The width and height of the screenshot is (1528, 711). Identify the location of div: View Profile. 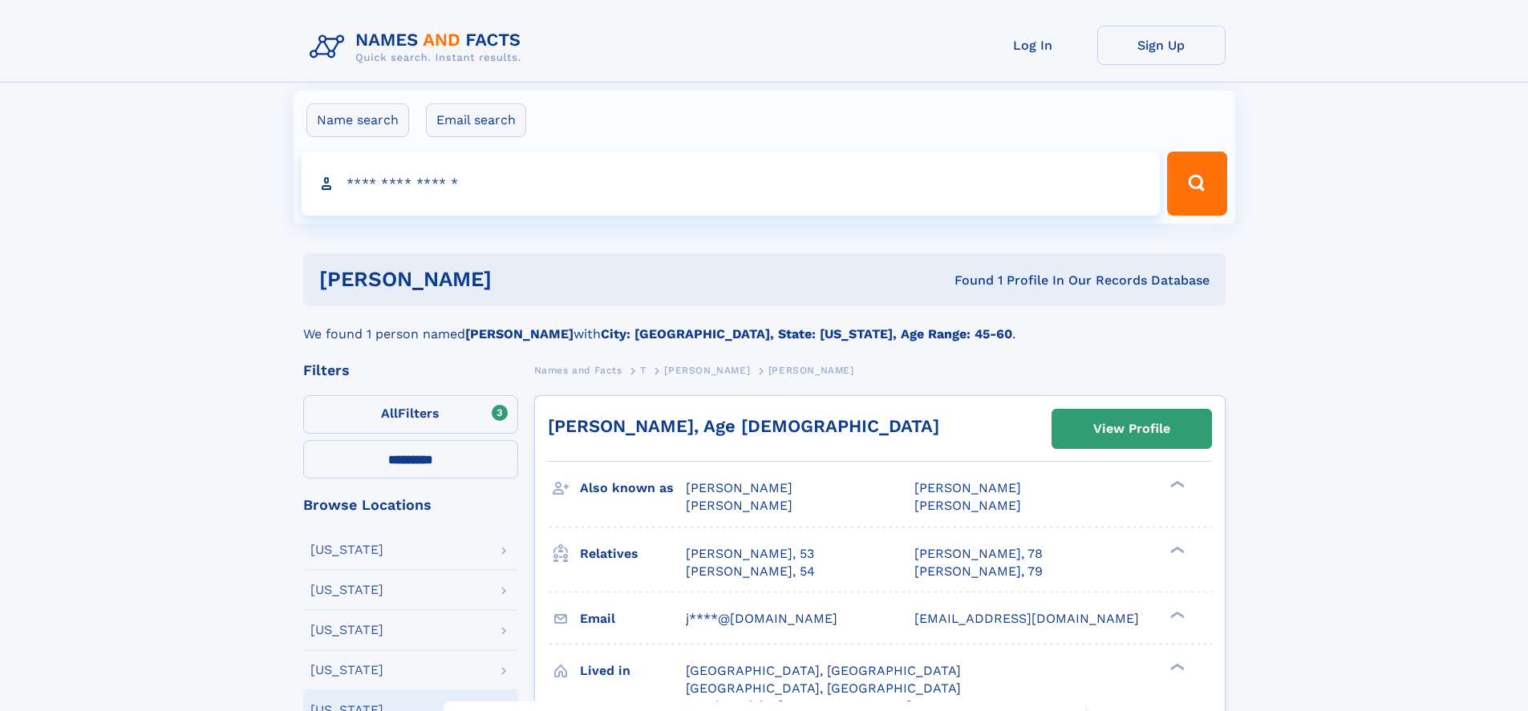
(1132, 429).